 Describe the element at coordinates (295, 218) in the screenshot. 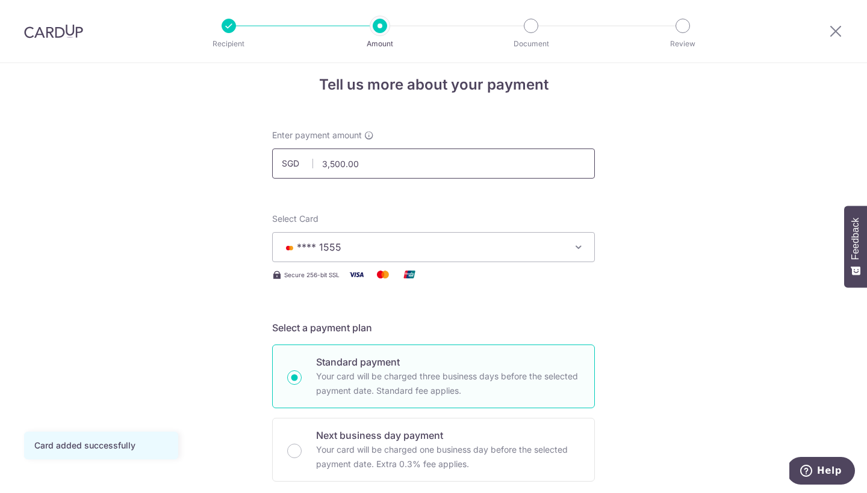

I see `span: translation missing: en.payables.payment_networks.credit_card.summary.labels.select_card` at that location.